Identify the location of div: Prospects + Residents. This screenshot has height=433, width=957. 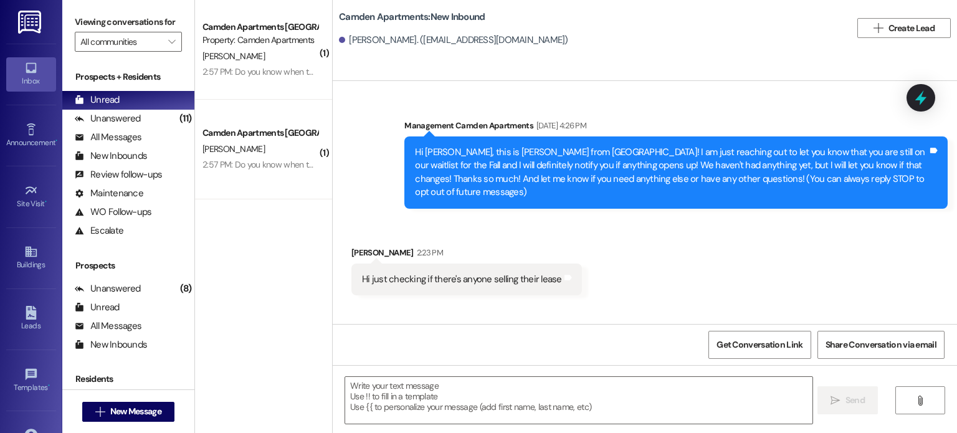
(128, 77).